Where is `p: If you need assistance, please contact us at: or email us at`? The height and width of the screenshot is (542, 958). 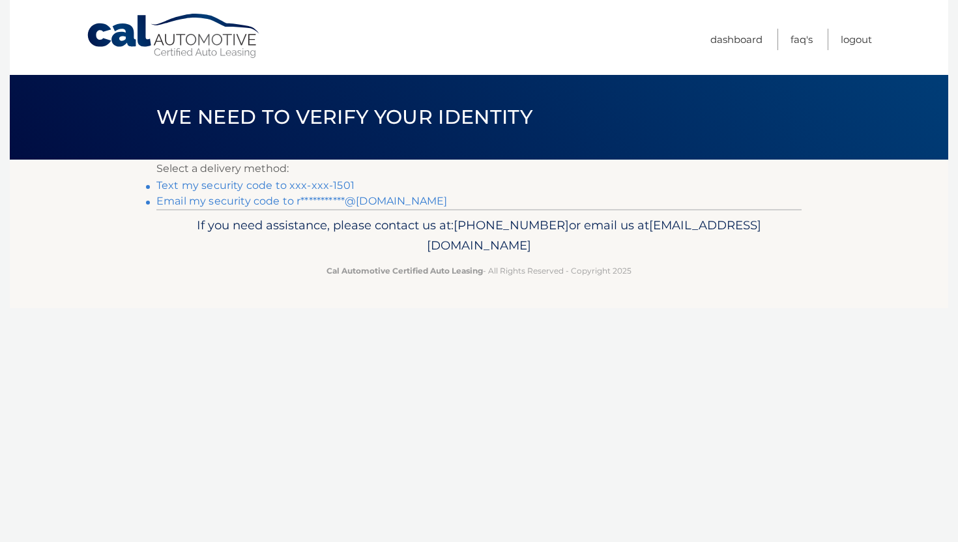 p: If you need assistance, please contact us at: or email us at is located at coordinates (479, 236).